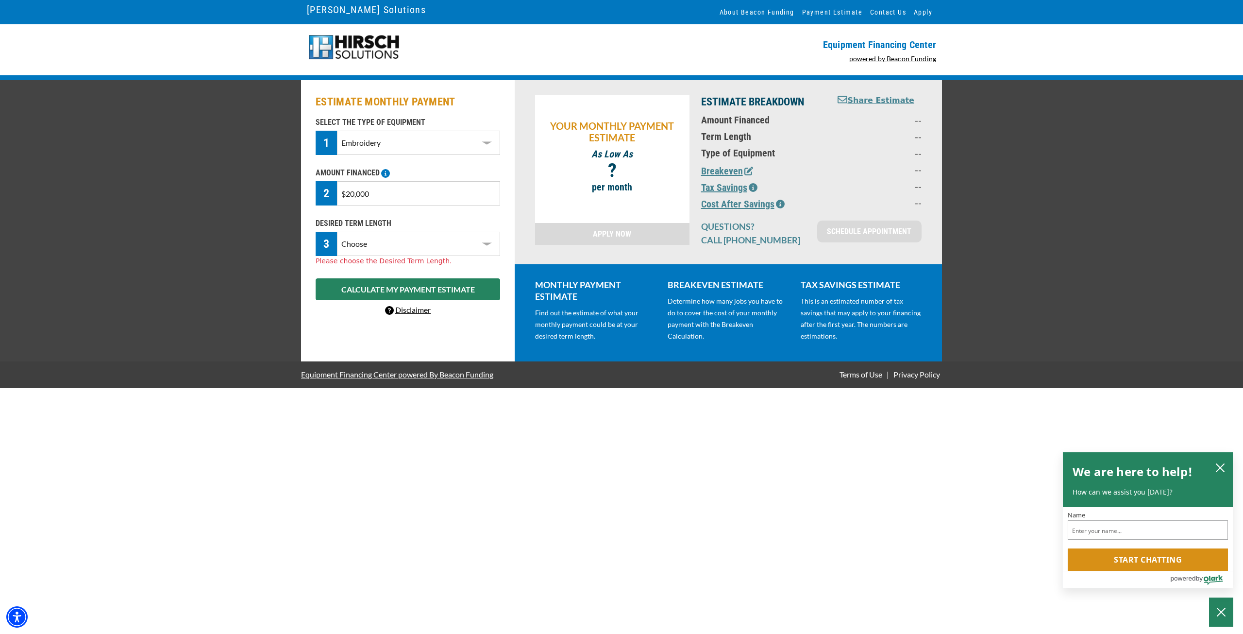 This screenshot has width=1243, height=634. I want to click on button: CALCULATE MY PAYMENT ESTIMATE, so click(408, 289).